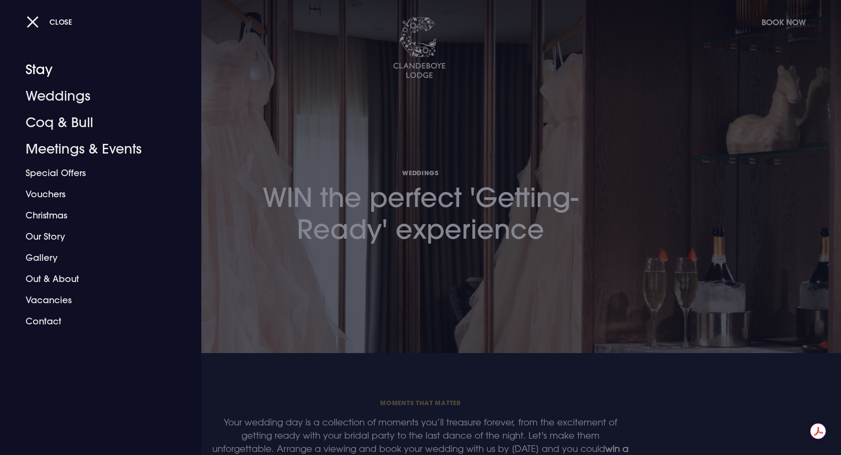 The height and width of the screenshot is (455, 841). I want to click on a: Coq & Bull, so click(95, 123).